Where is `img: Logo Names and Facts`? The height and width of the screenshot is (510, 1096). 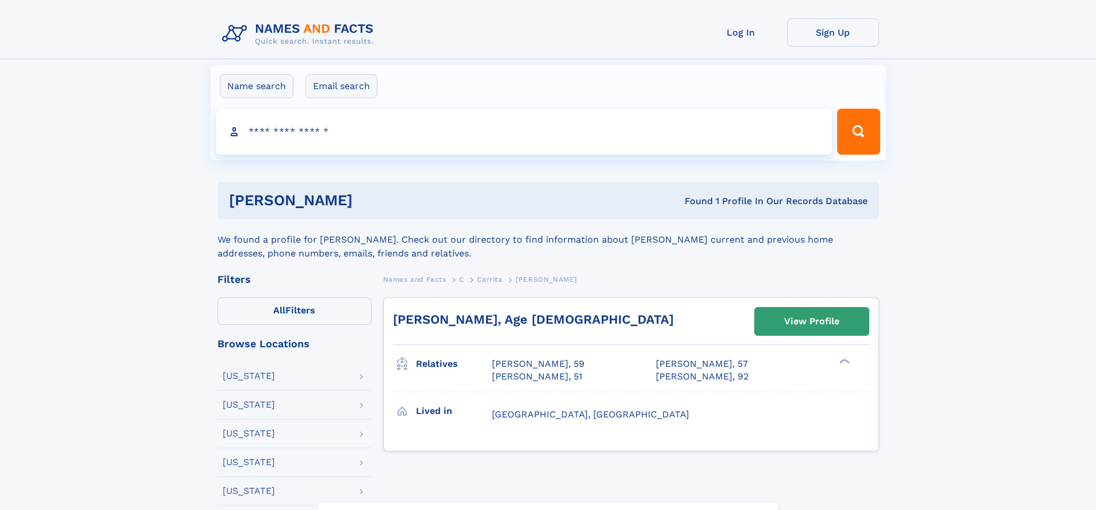 img: Logo Names and Facts is located at coordinates (300, 34).